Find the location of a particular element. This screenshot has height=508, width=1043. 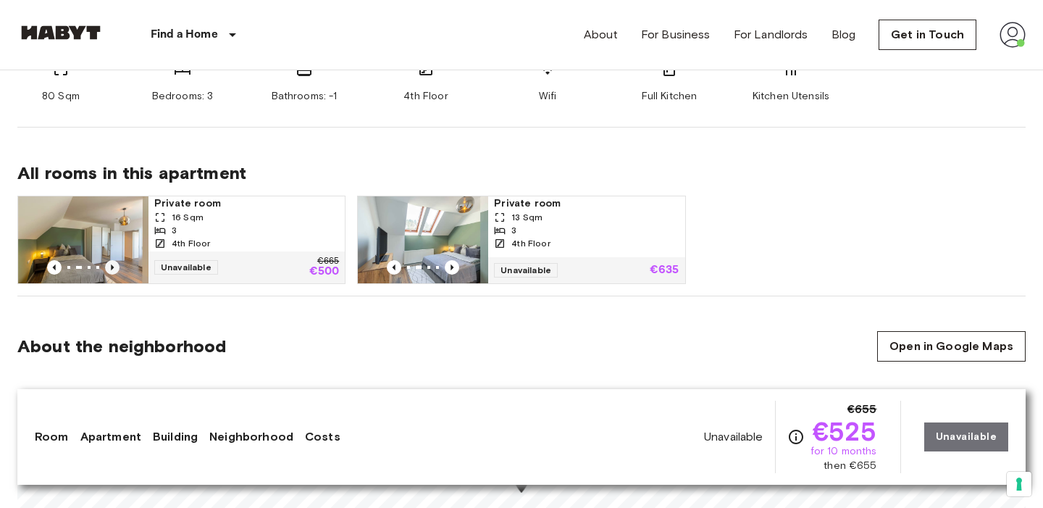

a: Previous imagePrevious imagePrivate room13 Sqm34th FloorUnavailable€635 is located at coordinates (521, 240).